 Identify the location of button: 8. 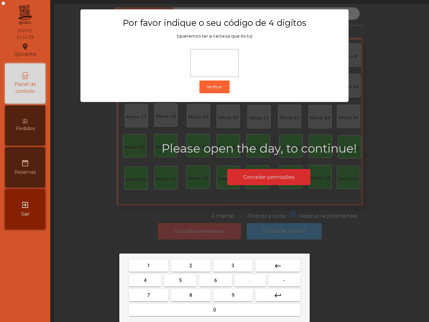
(191, 295).